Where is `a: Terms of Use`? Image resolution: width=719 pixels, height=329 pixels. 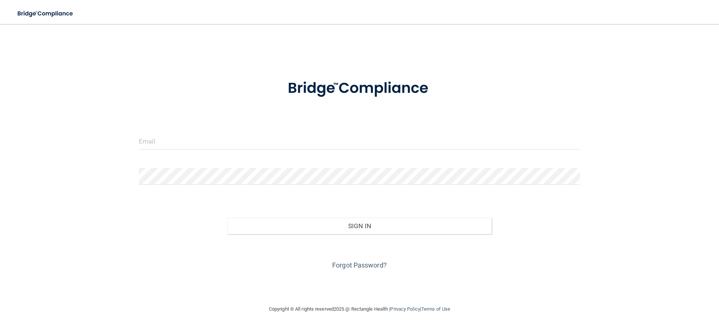 a: Terms of Use is located at coordinates (435, 308).